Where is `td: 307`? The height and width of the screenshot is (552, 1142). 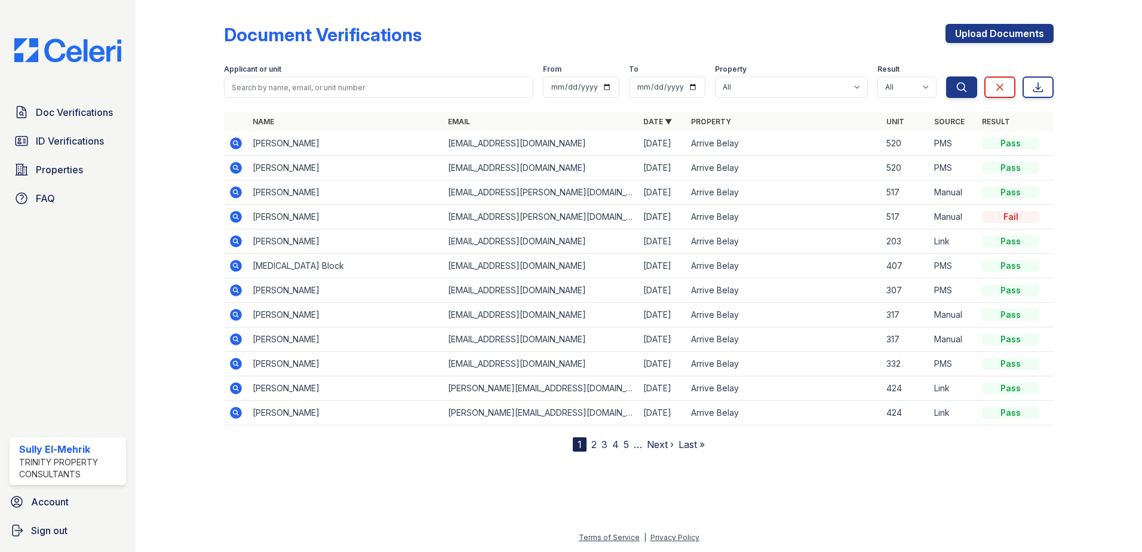 td: 307 is located at coordinates (906, 290).